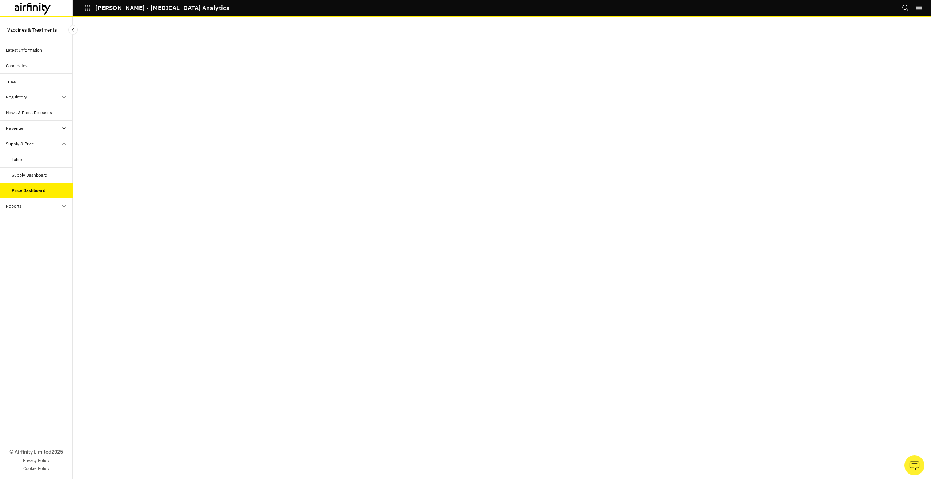  Describe the element at coordinates (914, 465) in the screenshot. I see `button: Ask our analysts` at that location.